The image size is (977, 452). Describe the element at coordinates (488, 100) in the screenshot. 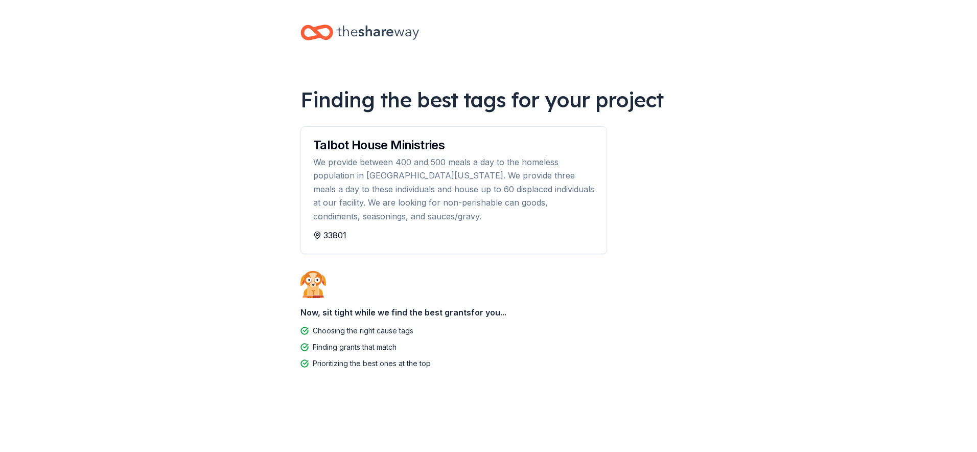

I see `div: Finding the best tags for your project` at that location.